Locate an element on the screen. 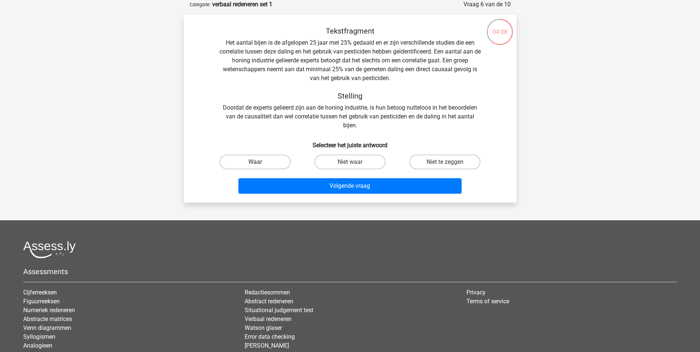 The image size is (700, 352). a: Situational judgement test is located at coordinates (279, 310).